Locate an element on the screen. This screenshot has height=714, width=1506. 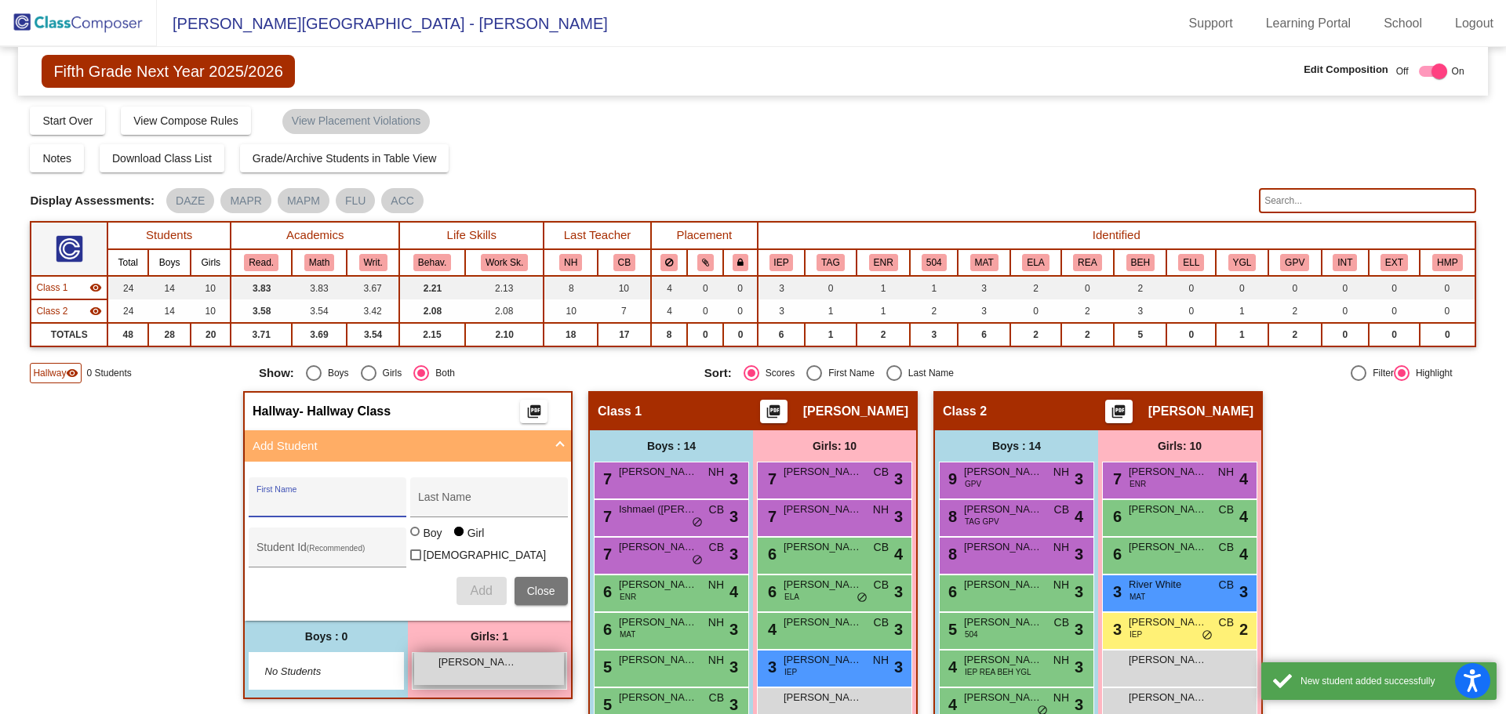
span: MAT is located at coordinates (627, 634).